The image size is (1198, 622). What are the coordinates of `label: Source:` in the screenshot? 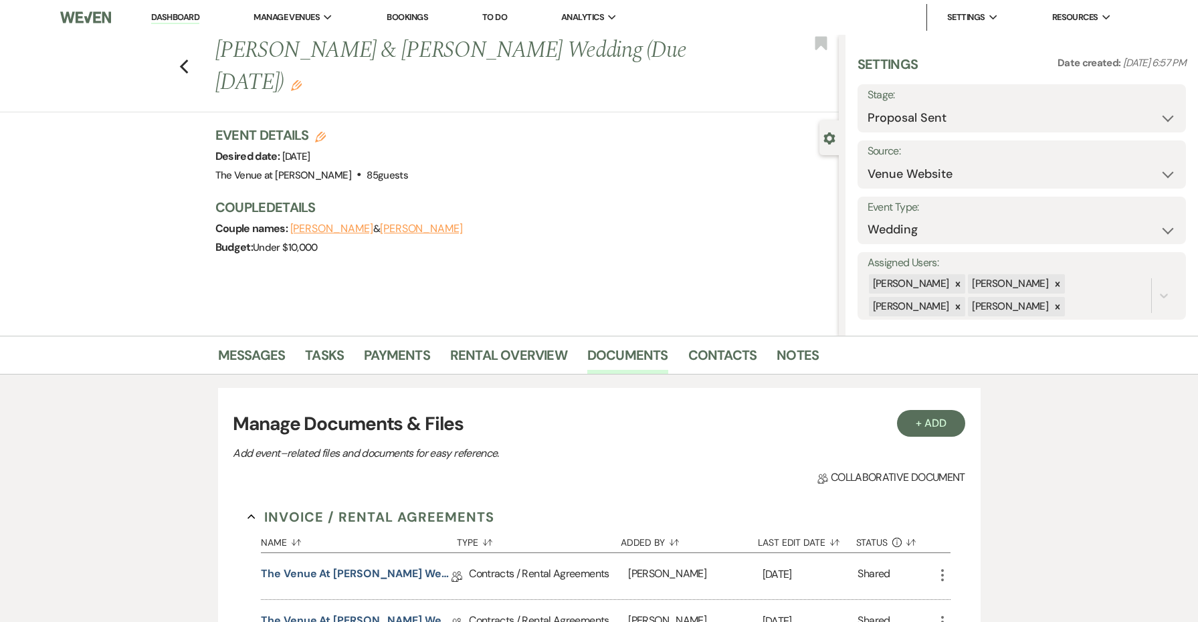 It's located at (1022, 151).